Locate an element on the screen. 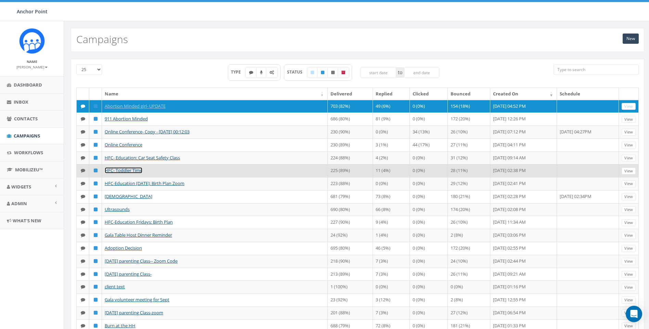 The image size is (649, 329). td: 66 (8%) is located at coordinates (391, 210).